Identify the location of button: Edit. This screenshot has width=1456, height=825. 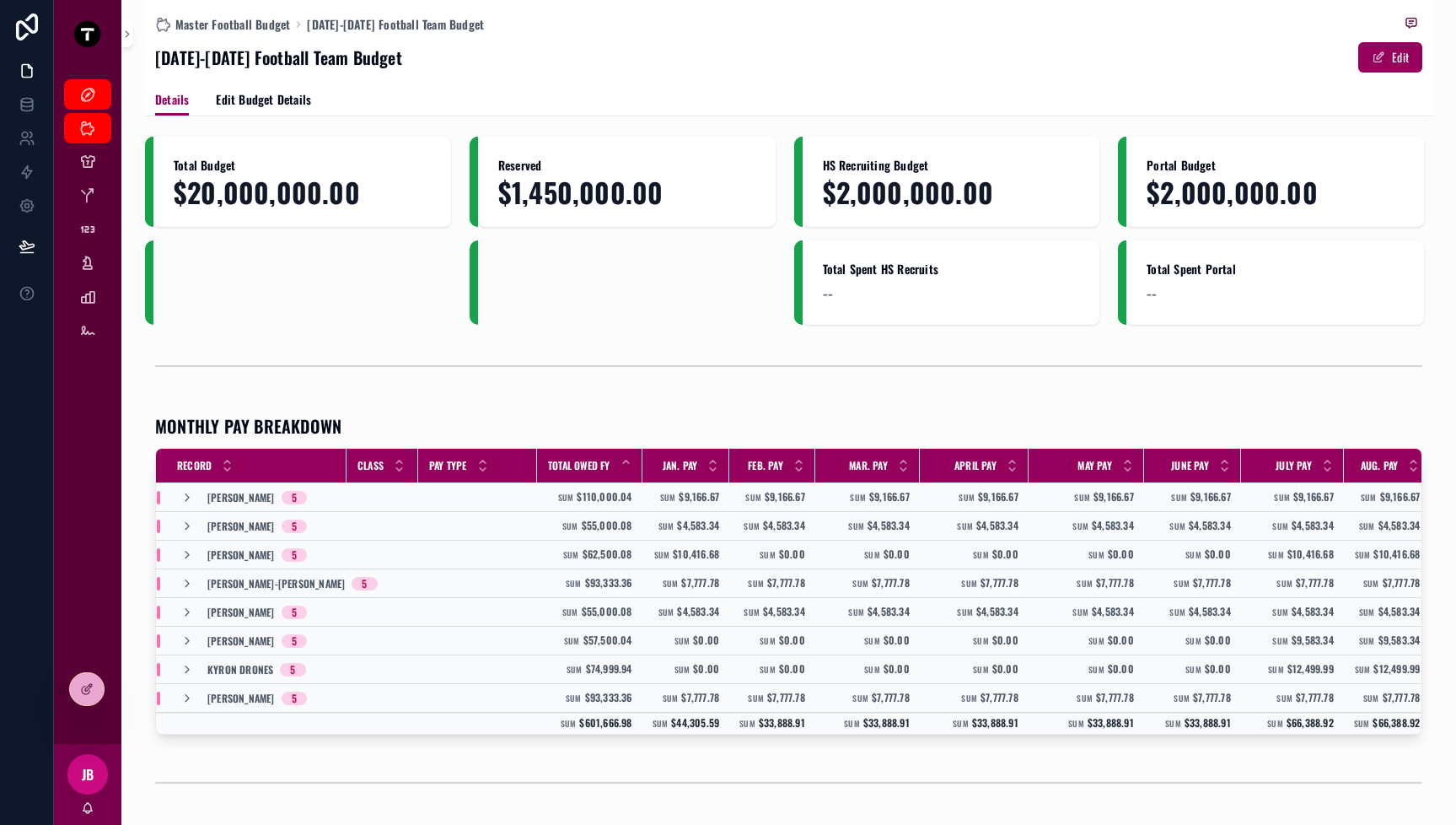
(1390, 57).